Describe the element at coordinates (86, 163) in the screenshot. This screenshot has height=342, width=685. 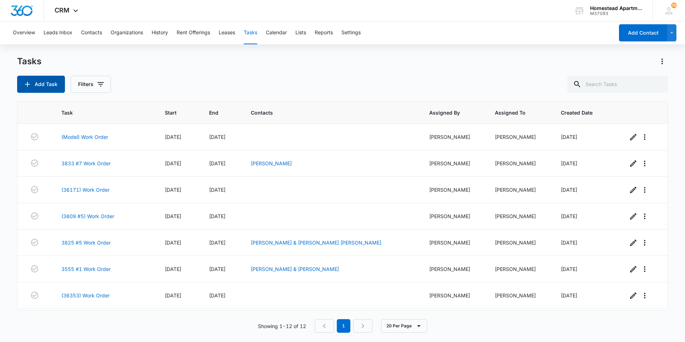
I see `a: 3833 #7 Work Order` at that location.